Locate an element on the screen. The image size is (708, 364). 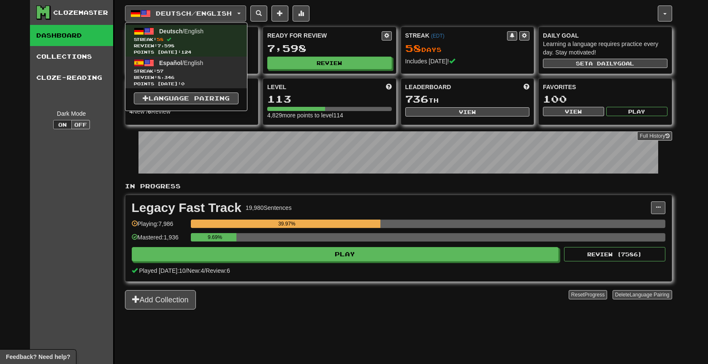
button: Seta dailygoal is located at coordinates (605, 63).